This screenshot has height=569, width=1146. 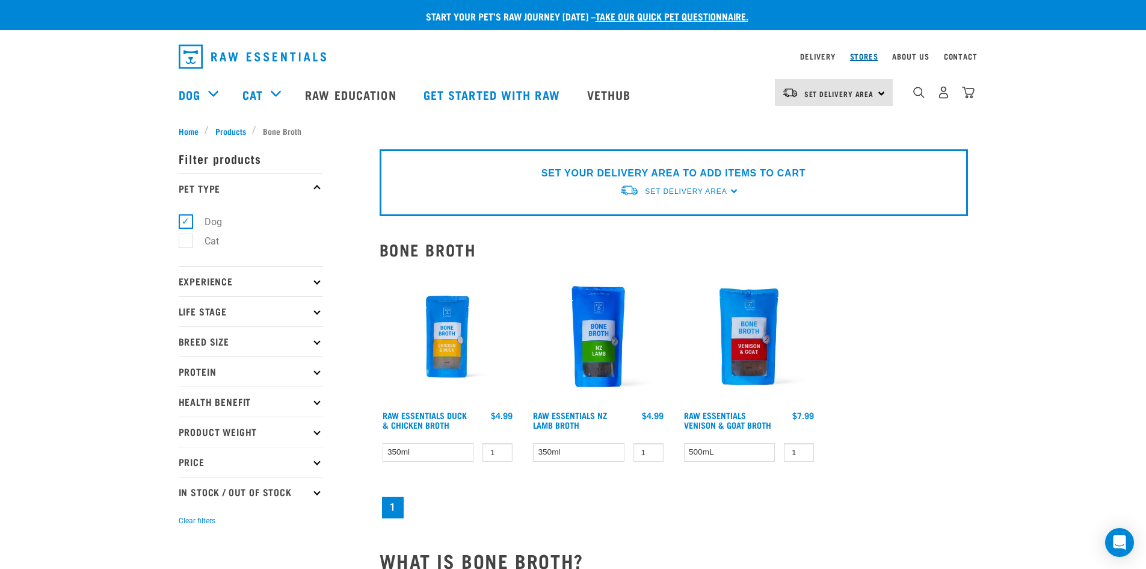 I want to click on a: Raw Education, so click(x=352, y=94).